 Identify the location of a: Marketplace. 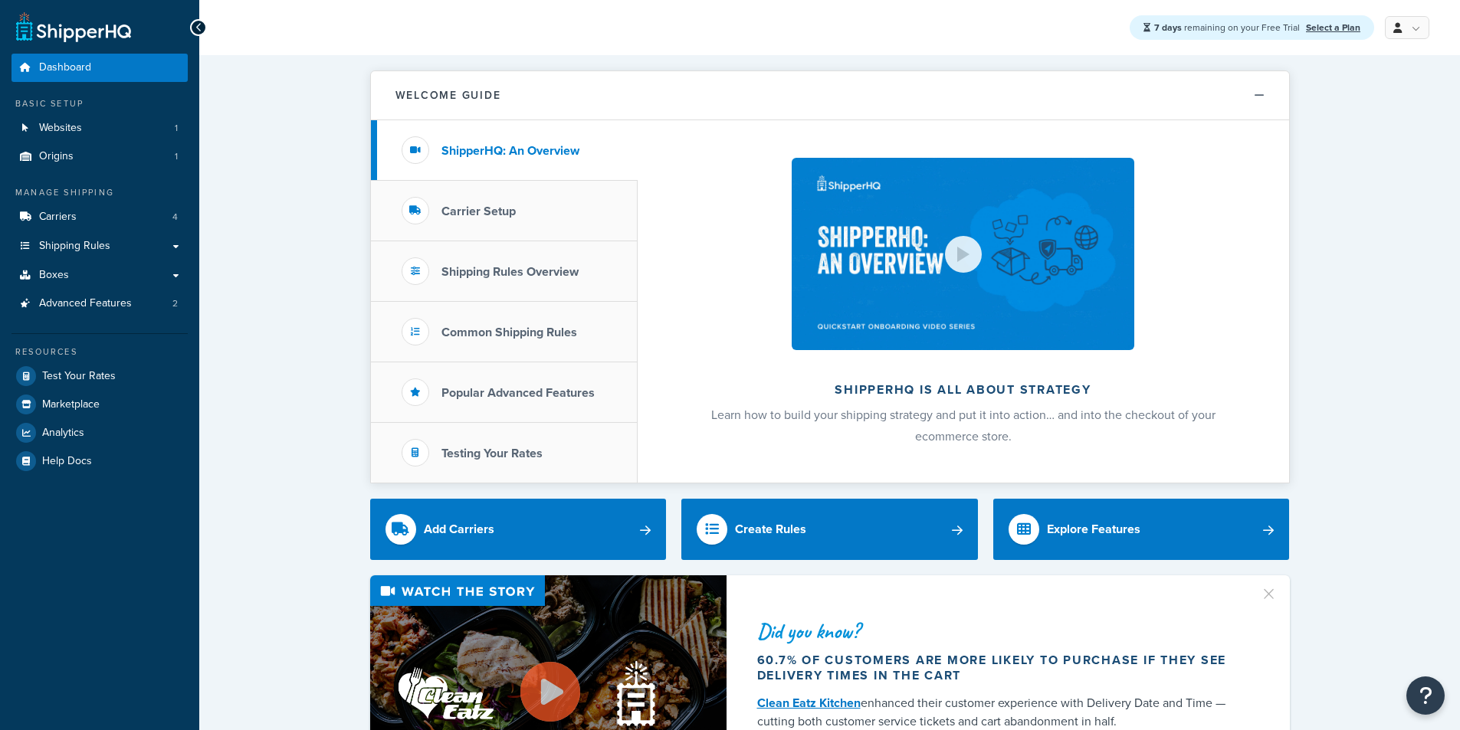
(100, 405).